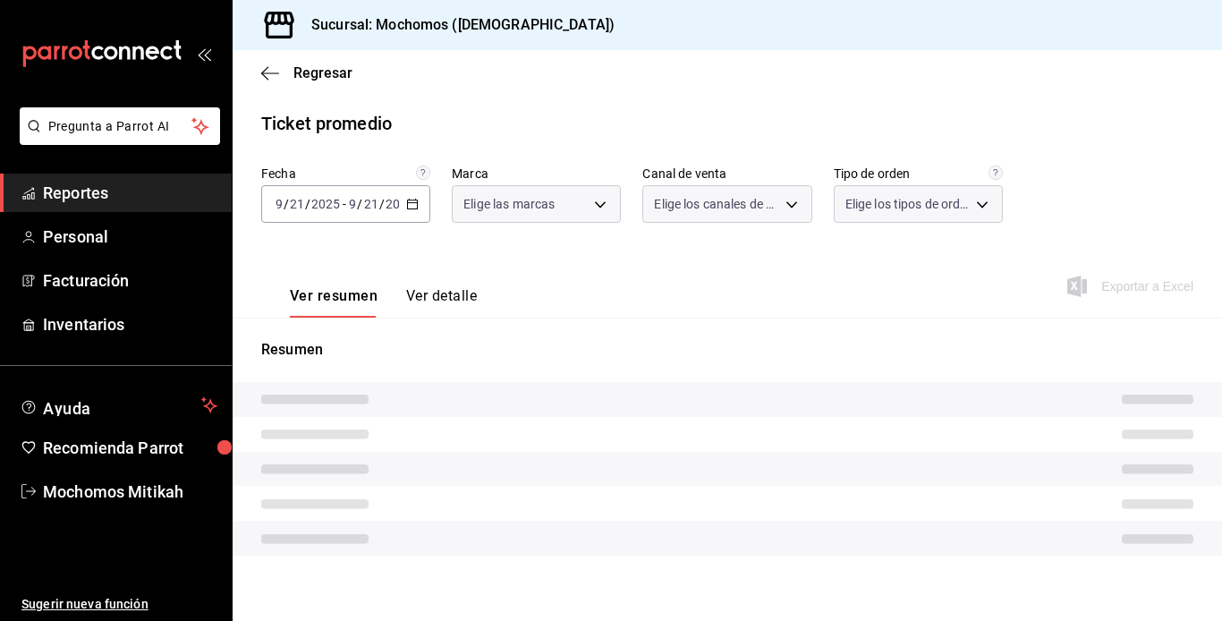  Describe the element at coordinates (334, 302) in the screenshot. I see `button: Ver resumen` at that location.